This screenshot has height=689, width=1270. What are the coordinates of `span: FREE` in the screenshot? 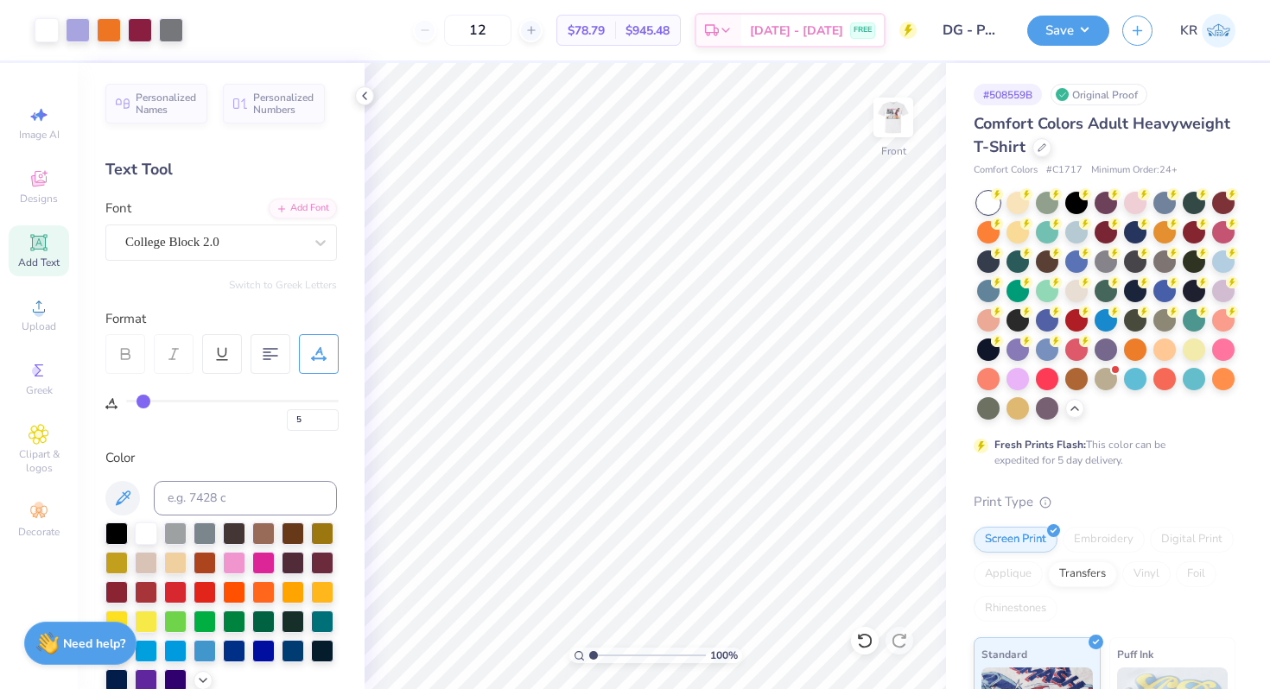 It's located at (862, 30).